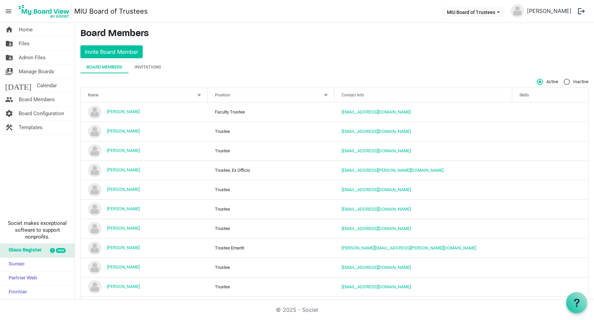 Image resolution: width=594 pixels, height=320 pixels. Describe the element at coordinates (31, 127) in the screenshot. I see `span: Templates` at that location.